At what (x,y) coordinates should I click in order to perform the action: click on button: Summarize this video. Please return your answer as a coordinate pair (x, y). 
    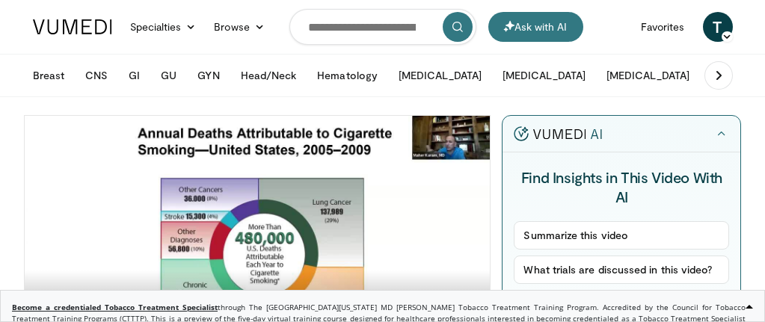
    Looking at the image, I should click on (621, 235).